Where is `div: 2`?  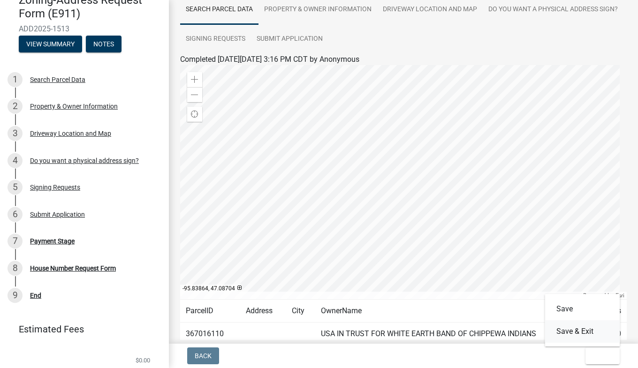
div: 2 is located at coordinates (15, 106).